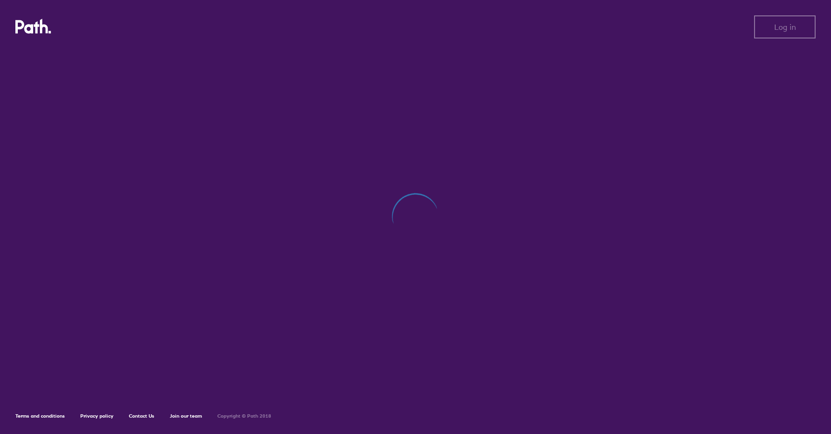 The width and height of the screenshot is (831, 434). I want to click on h6: Copyright © Path 2018, so click(244, 416).